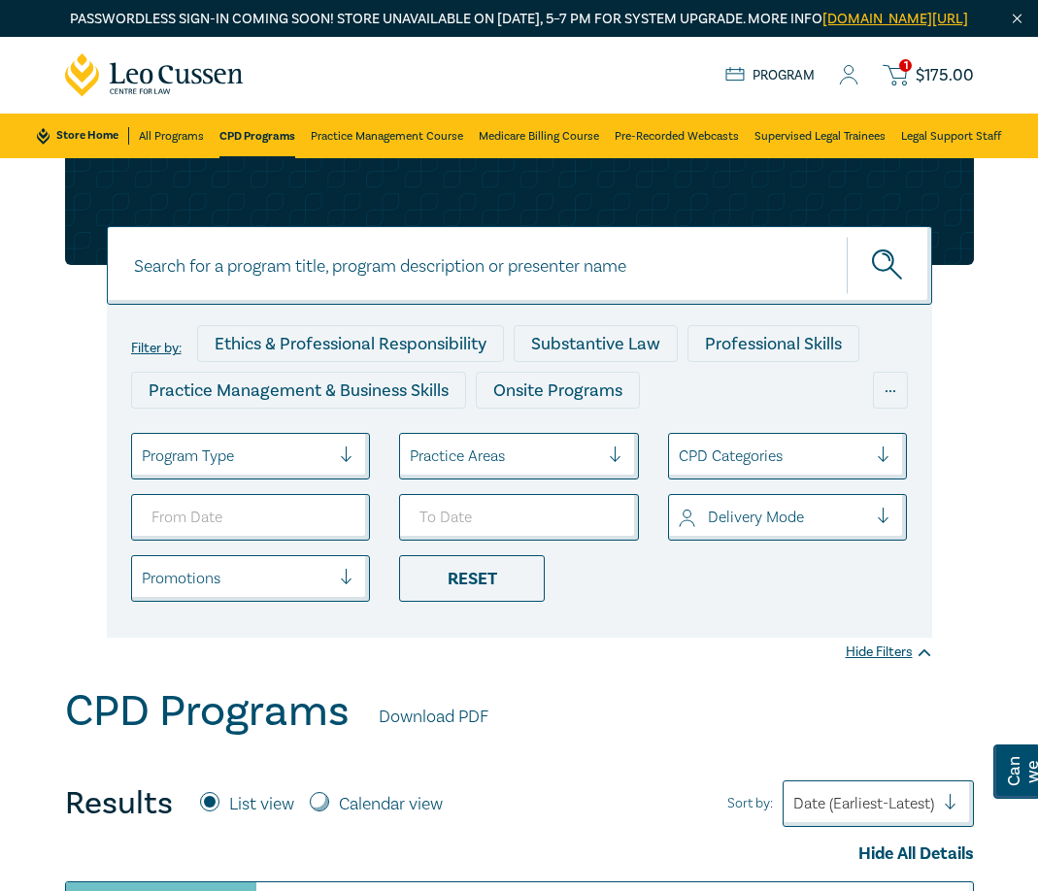  What do you see at coordinates (261, 805) in the screenshot?
I see `label: List view` at bounding box center [261, 805].